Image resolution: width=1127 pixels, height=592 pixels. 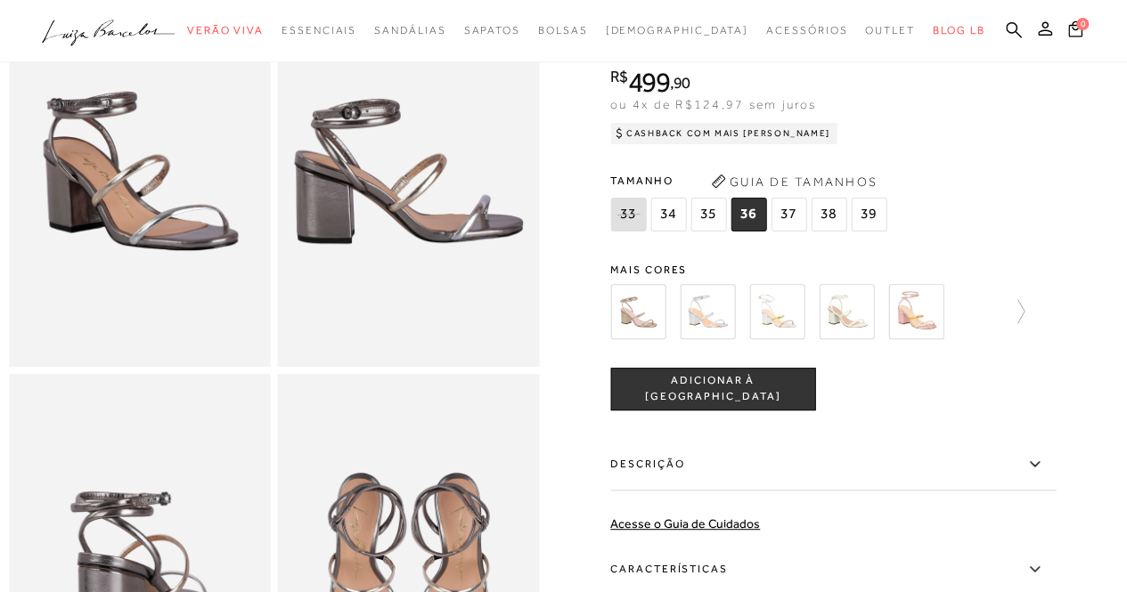 I want to click on button: 0, so click(x=1075, y=31).